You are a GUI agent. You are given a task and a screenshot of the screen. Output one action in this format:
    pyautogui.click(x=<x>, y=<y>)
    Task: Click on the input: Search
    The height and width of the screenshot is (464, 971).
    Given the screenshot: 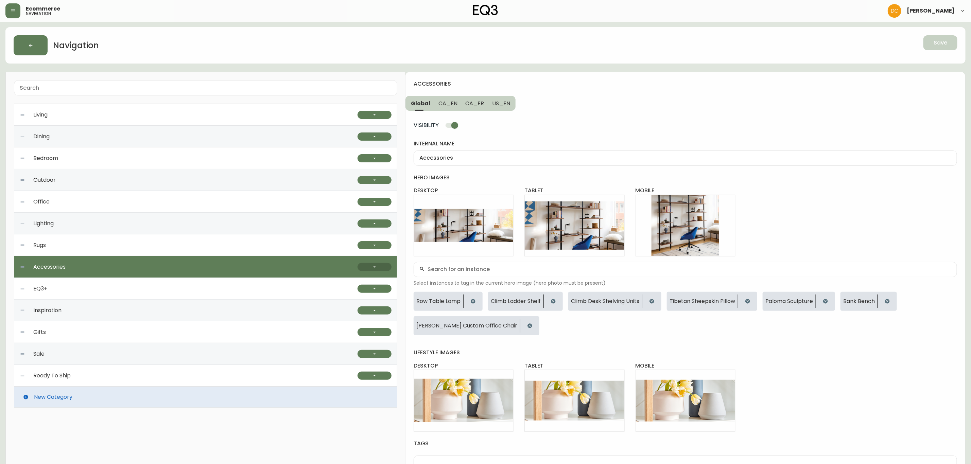 What is the action you would take?
    pyautogui.click(x=206, y=88)
    